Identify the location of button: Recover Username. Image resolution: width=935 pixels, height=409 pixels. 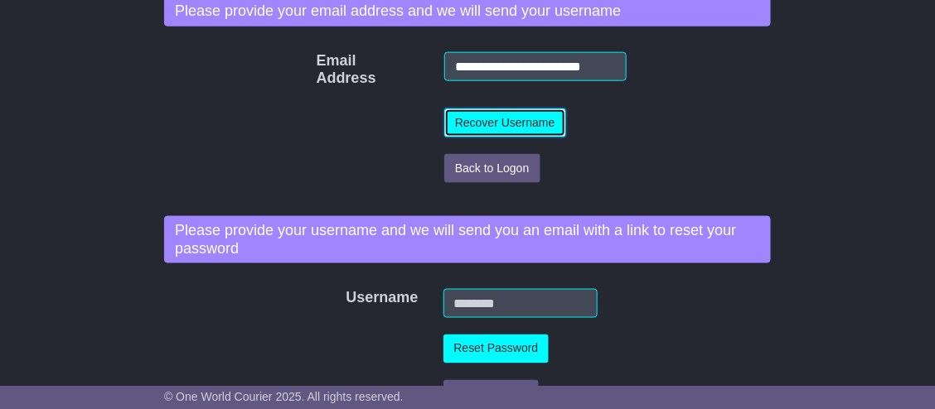
(505, 123).